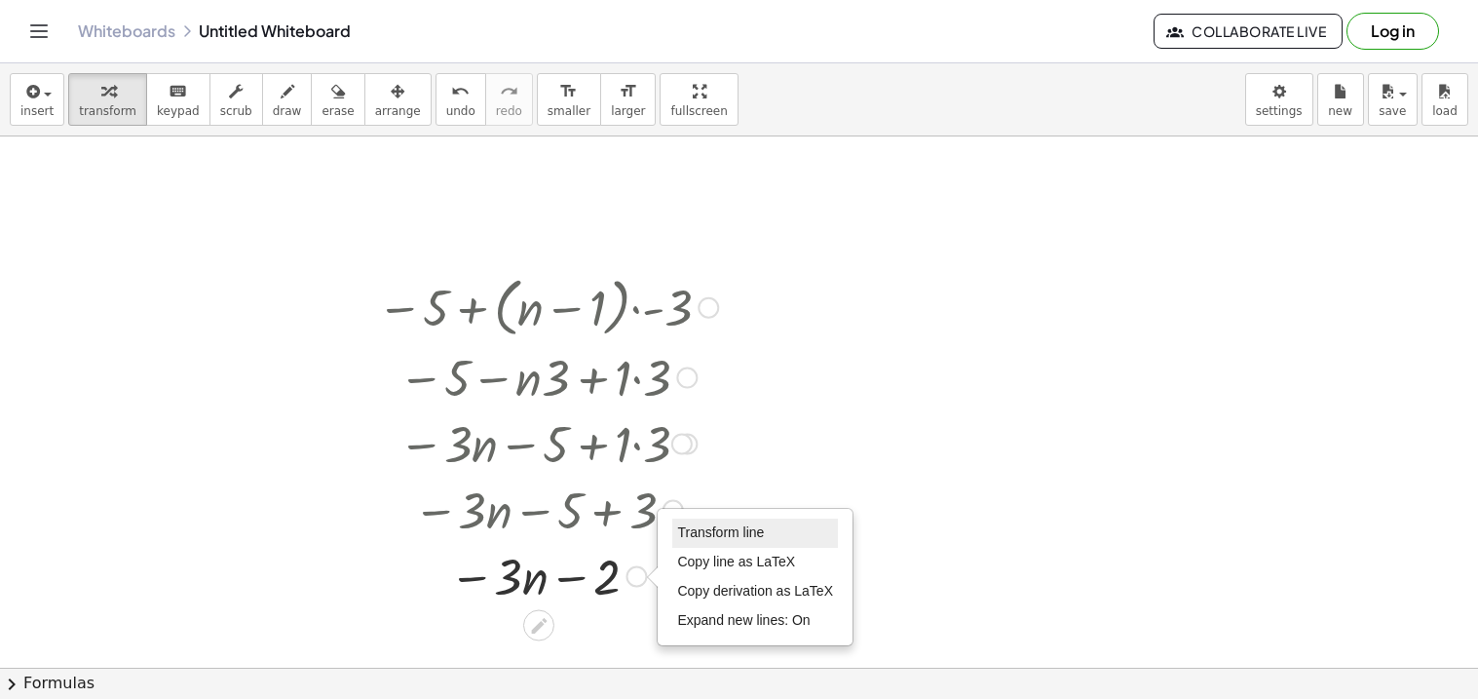 Image resolution: width=1478 pixels, height=699 pixels. What do you see at coordinates (127, 31) in the screenshot?
I see `a: Whiteboards` at bounding box center [127, 31].